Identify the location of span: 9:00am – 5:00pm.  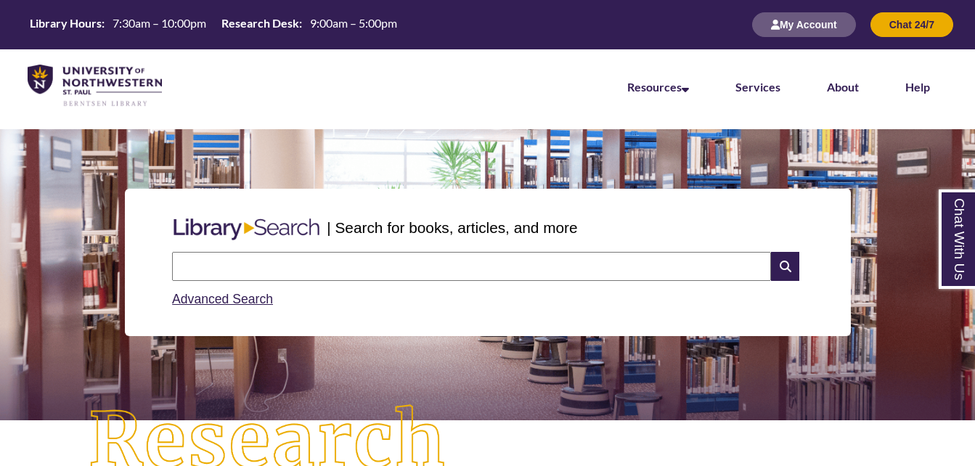
(354, 23).